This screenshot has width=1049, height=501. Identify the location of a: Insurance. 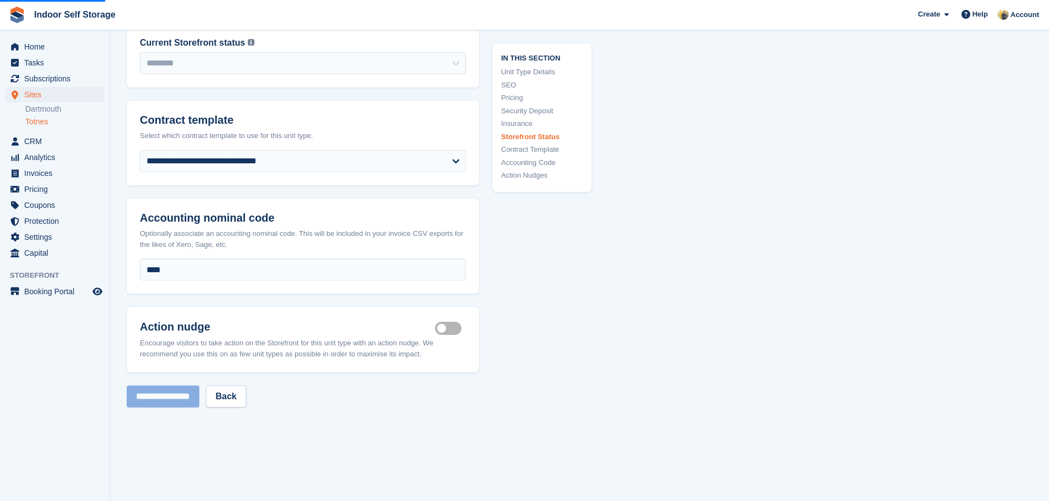
(542, 124).